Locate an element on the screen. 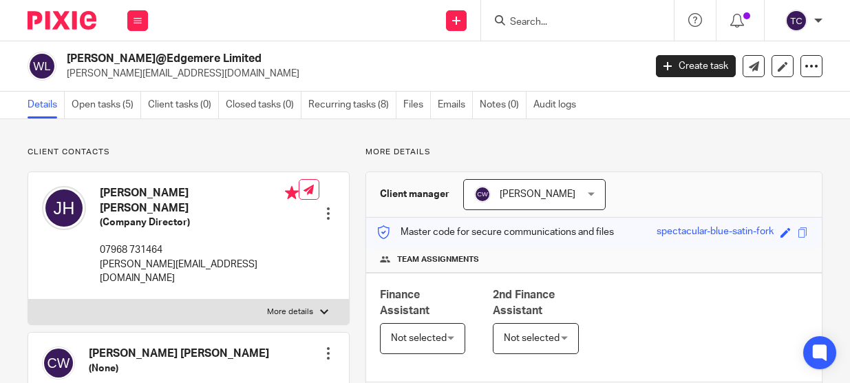 The width and height of the screenshot is (850, 383). span: Team assignments is located at coordinates (438, 259).